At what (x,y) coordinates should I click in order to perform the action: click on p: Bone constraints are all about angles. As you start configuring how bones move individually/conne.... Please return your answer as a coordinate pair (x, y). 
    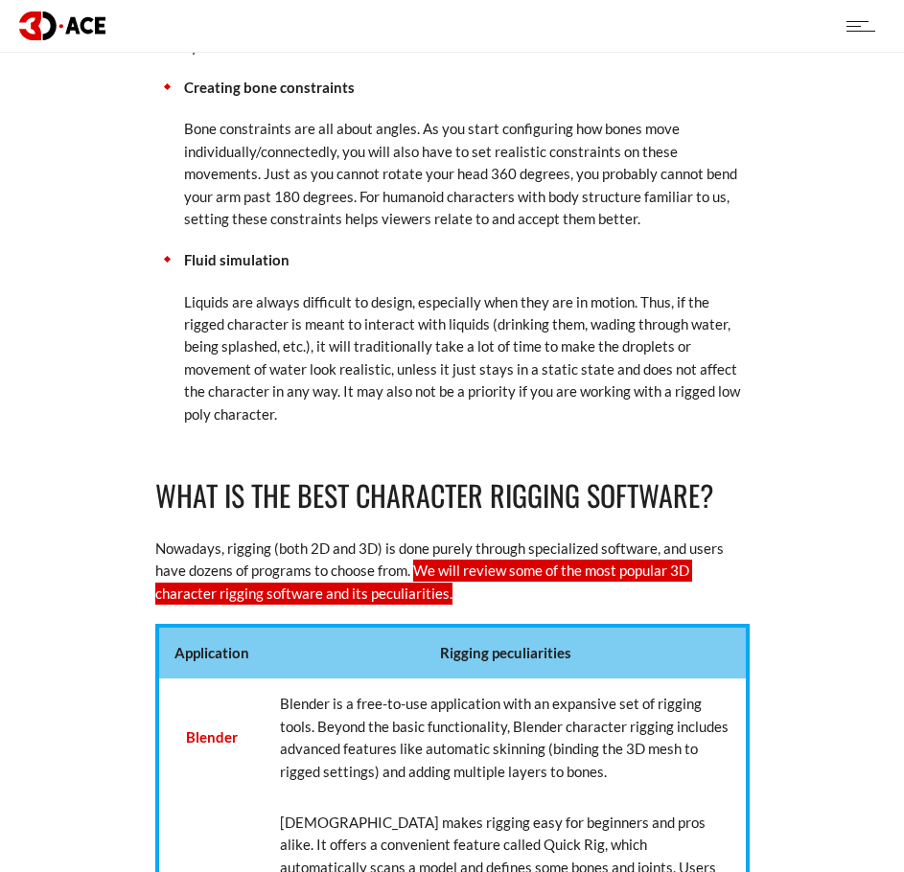
    Looking at the image, I should click on (467, 173).